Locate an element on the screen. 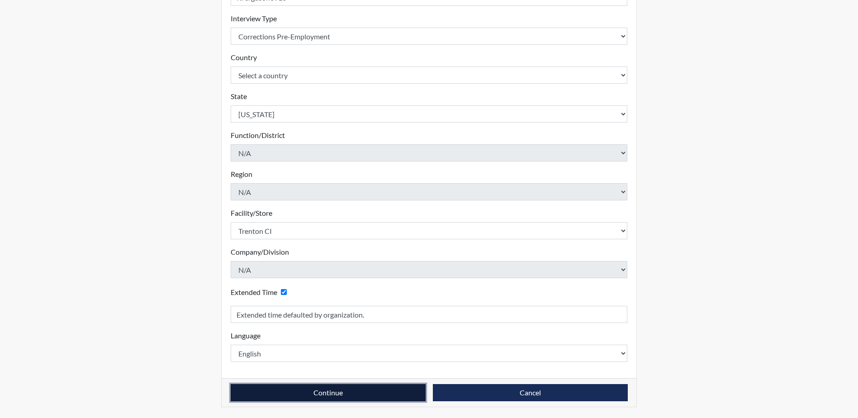 This screenshot has height=418, width=858. label: Company/Division is located at coordinates (260, 252).